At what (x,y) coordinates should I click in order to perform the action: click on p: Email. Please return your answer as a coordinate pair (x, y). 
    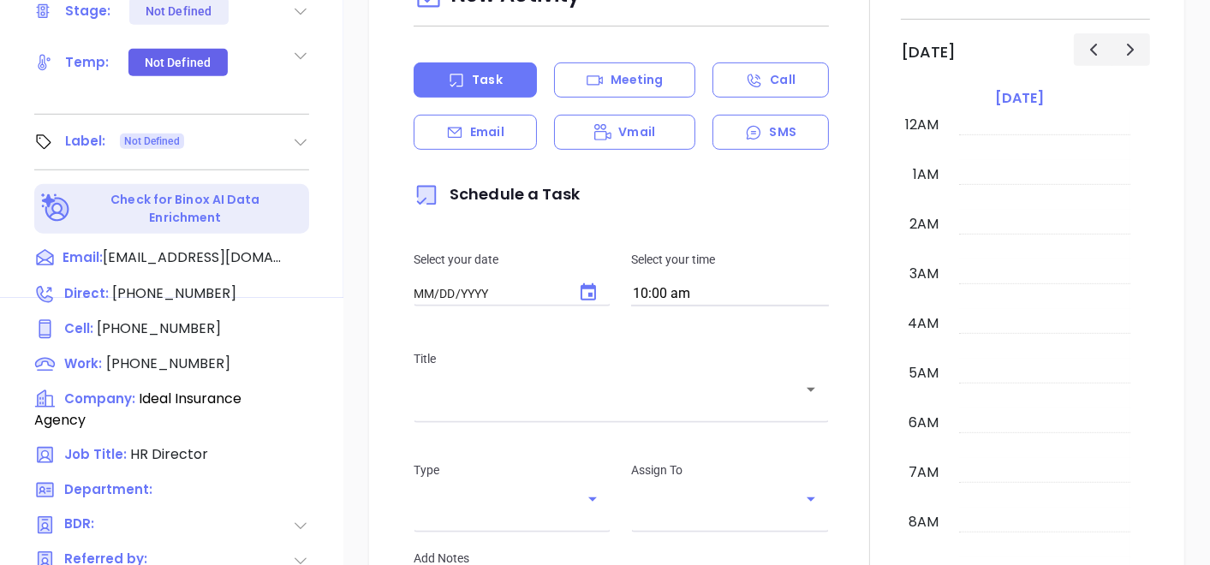
    Looking at the image, I should click on (487, 132).